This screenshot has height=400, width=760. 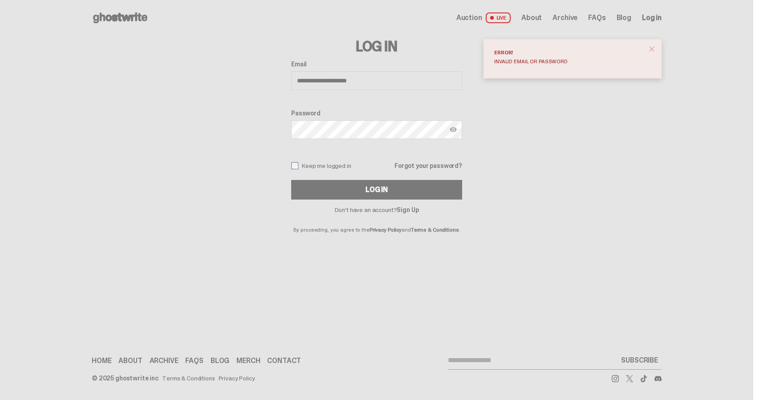 I want to click on span: Auction, so click(x=469, y=18).